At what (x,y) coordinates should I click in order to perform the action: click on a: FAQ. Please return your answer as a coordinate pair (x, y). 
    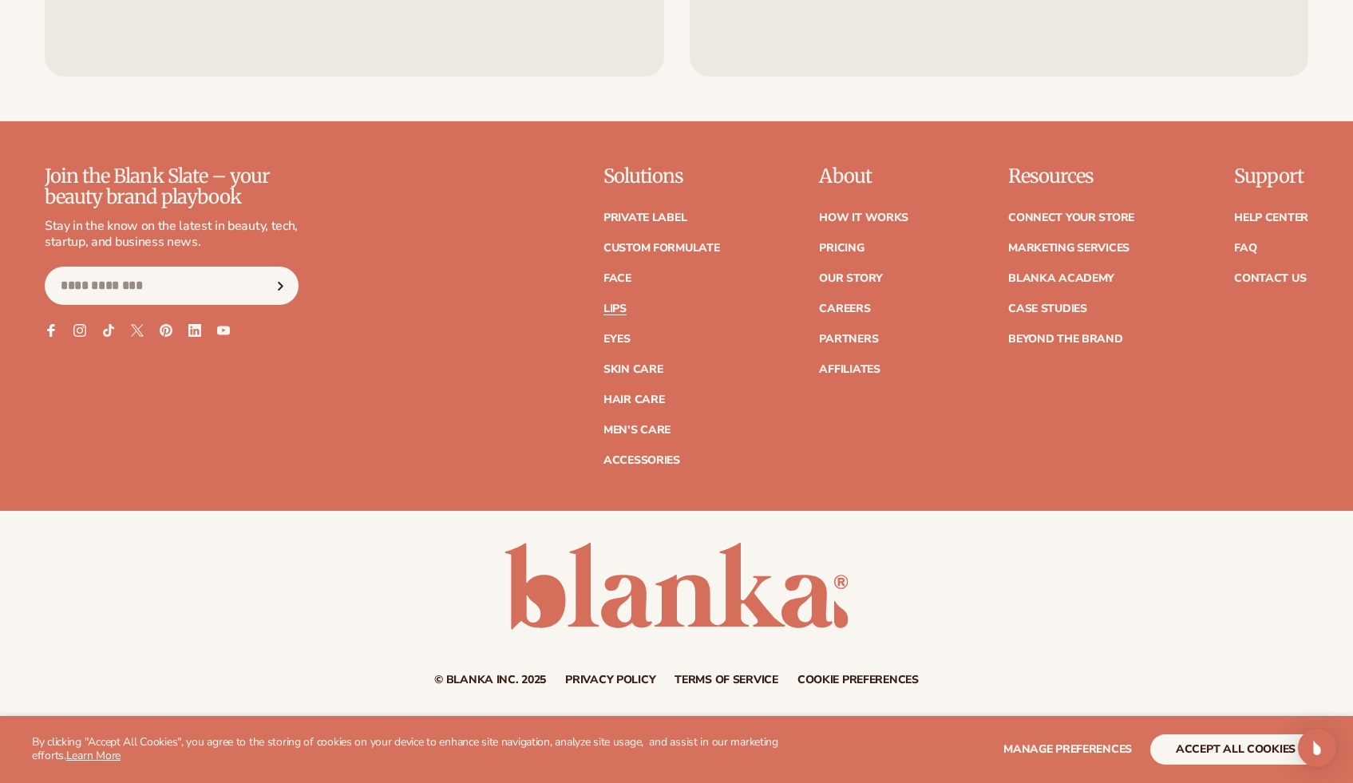
    Looking at the image, I should click on (1246, 248).